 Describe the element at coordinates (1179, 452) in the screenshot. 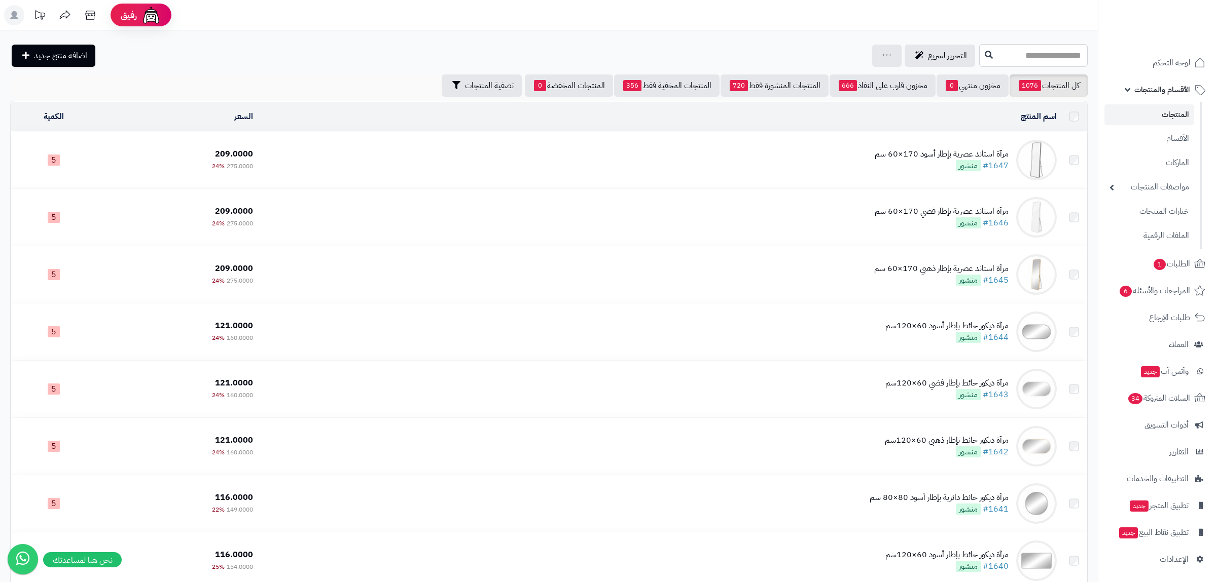

I see `span: التقارير` at that location.